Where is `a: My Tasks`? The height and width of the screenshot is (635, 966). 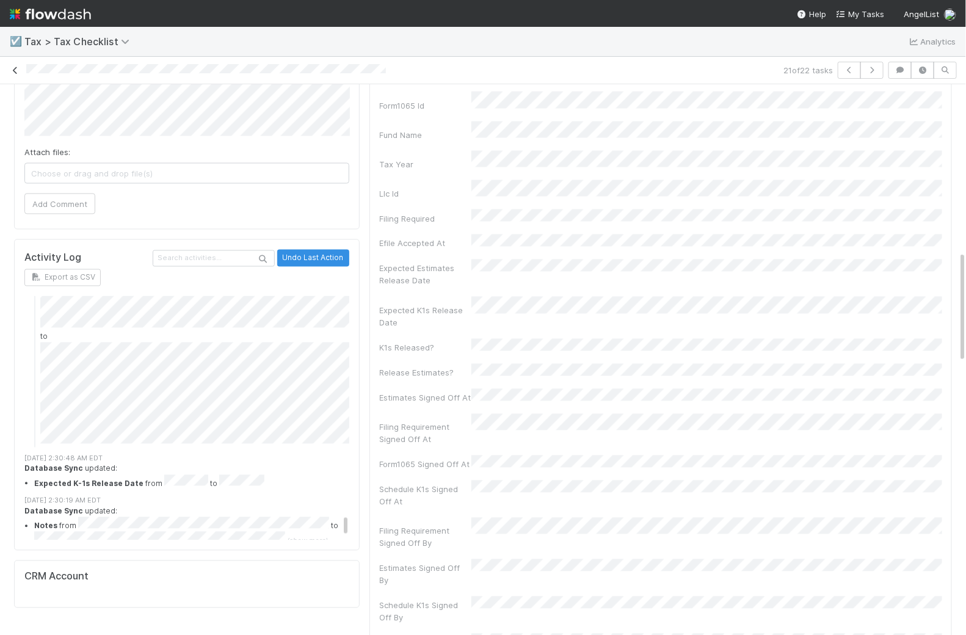
a: My Tasks is located at coordinates (860, 14).